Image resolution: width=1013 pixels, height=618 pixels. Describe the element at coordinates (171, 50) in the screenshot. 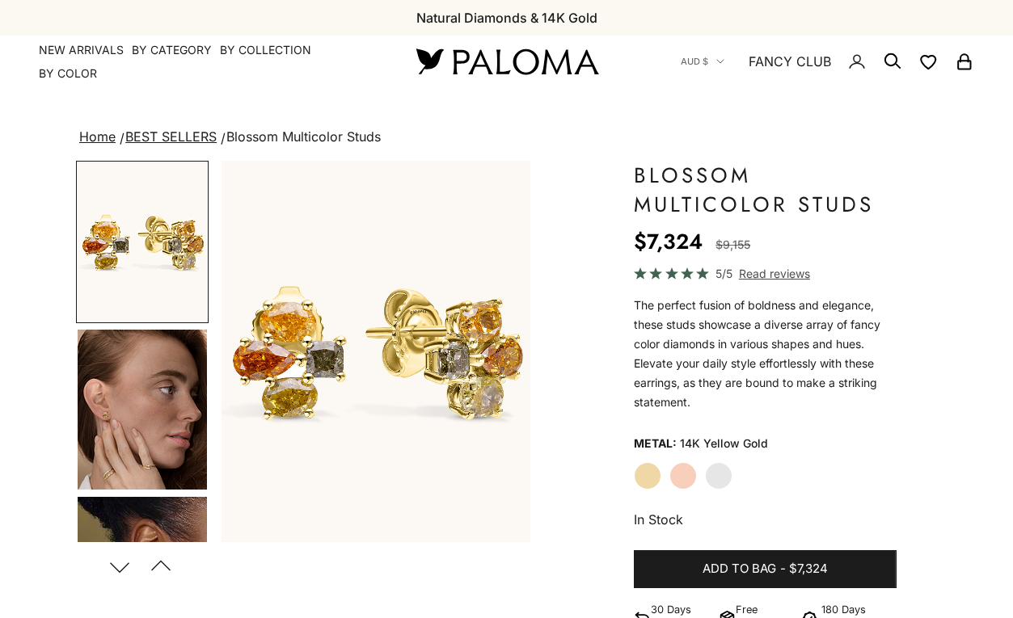

I see `summary: By Category` at that location.